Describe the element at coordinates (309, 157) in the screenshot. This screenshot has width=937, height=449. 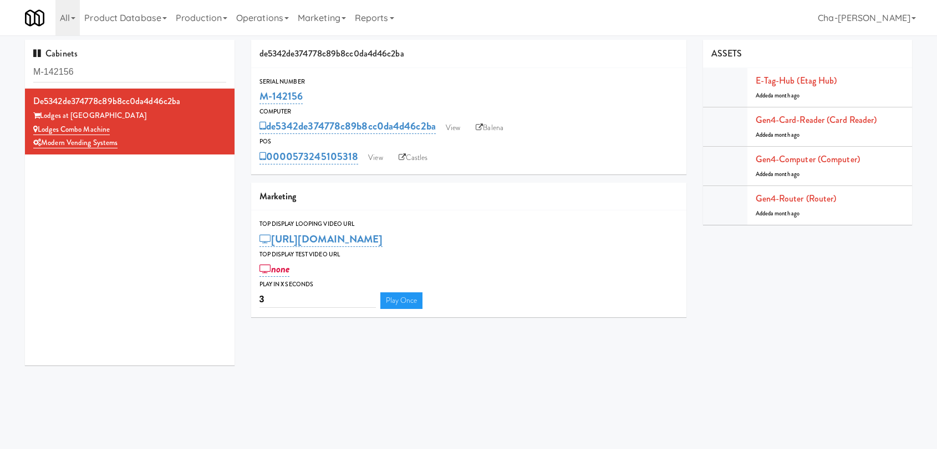
I see `a: 0000573245105318` at that location.